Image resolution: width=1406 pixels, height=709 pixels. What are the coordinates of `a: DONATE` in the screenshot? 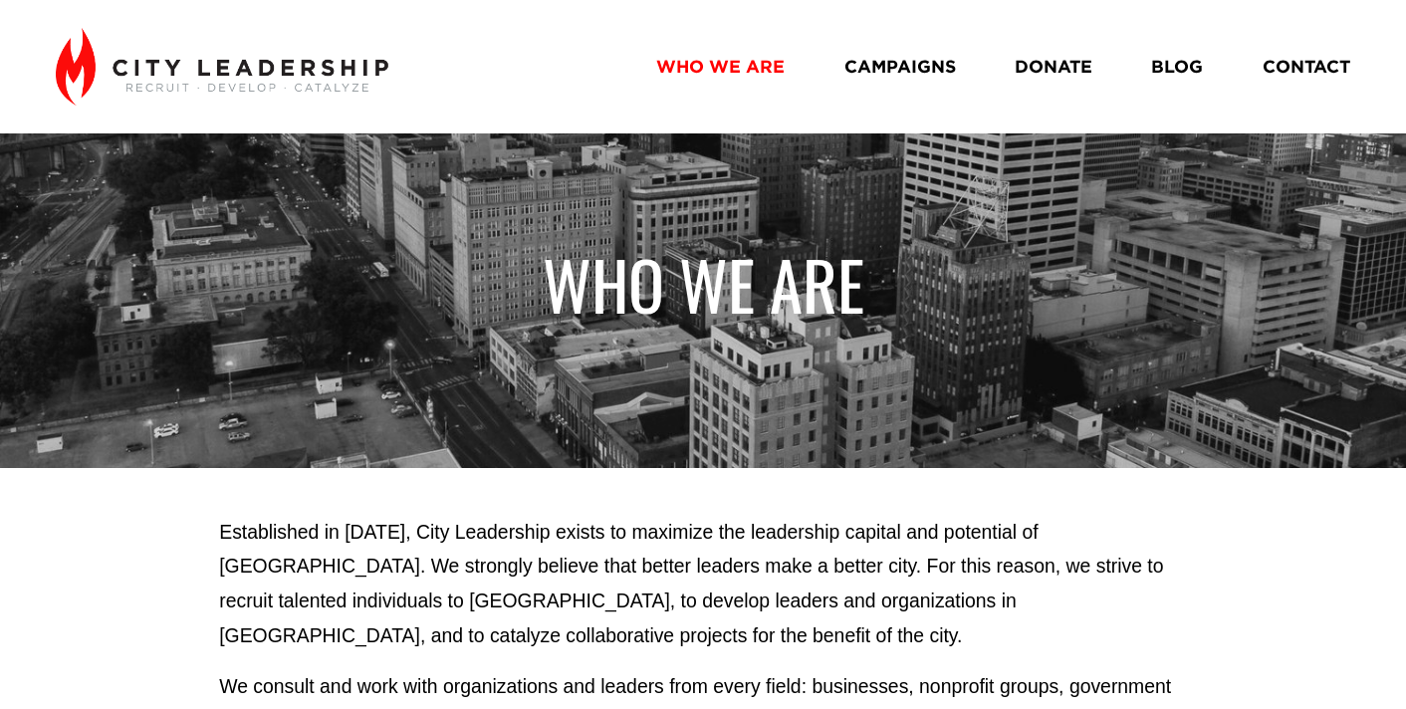 It's located at (1054, 67).